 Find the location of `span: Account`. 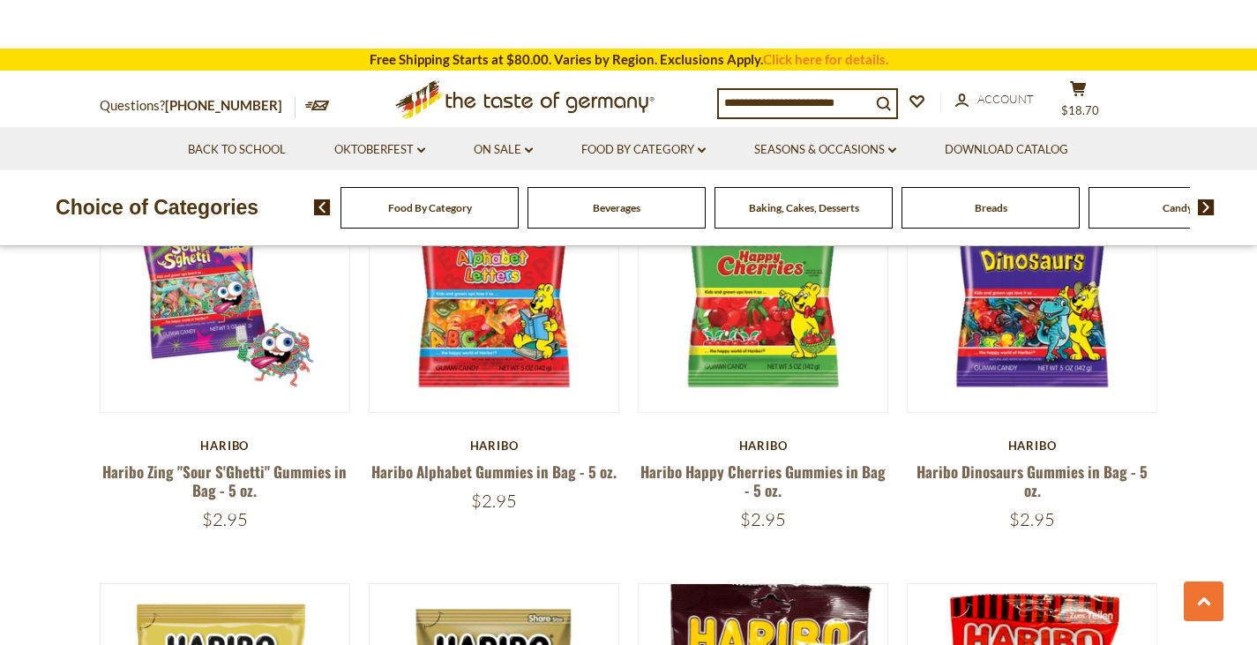

span: Account is located at coordinates (1005, 99).